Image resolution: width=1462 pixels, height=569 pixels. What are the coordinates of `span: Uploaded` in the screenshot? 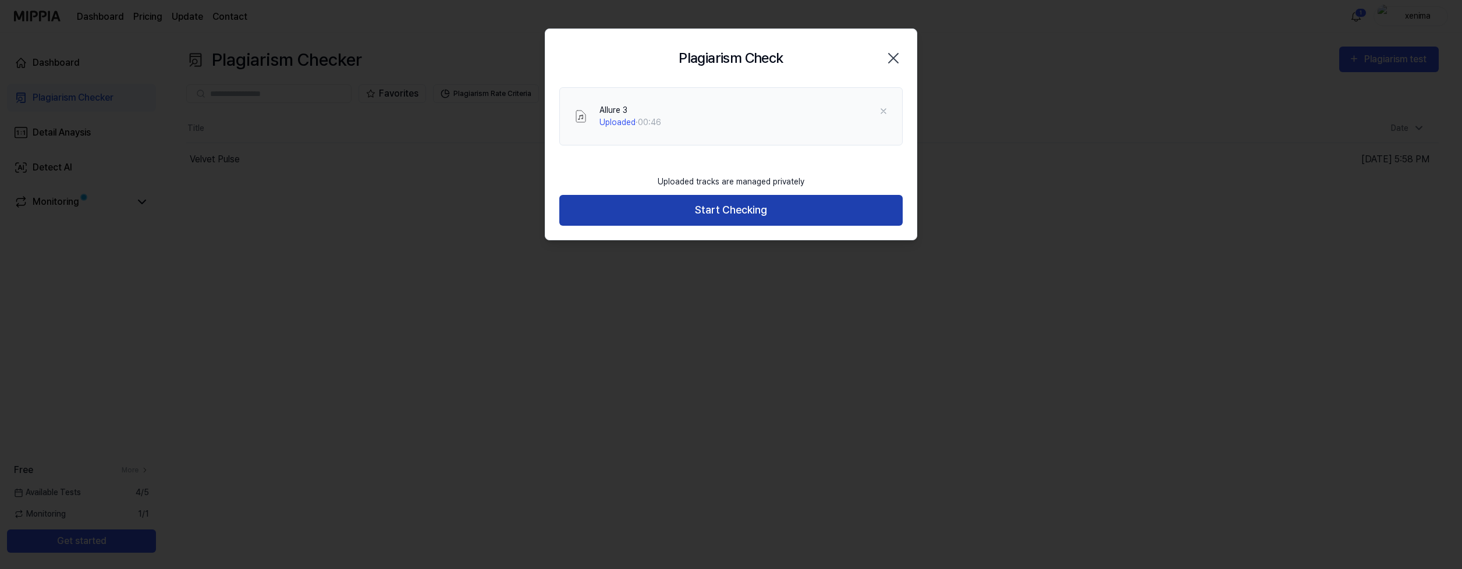 It's located at (617, 122).